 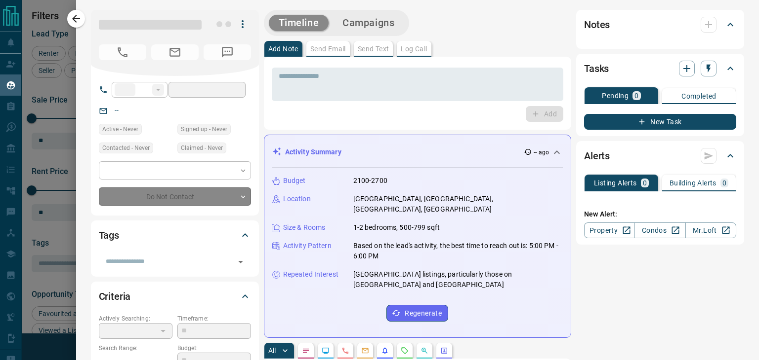 I want to click on a: Property, so click(x=609, y=231).